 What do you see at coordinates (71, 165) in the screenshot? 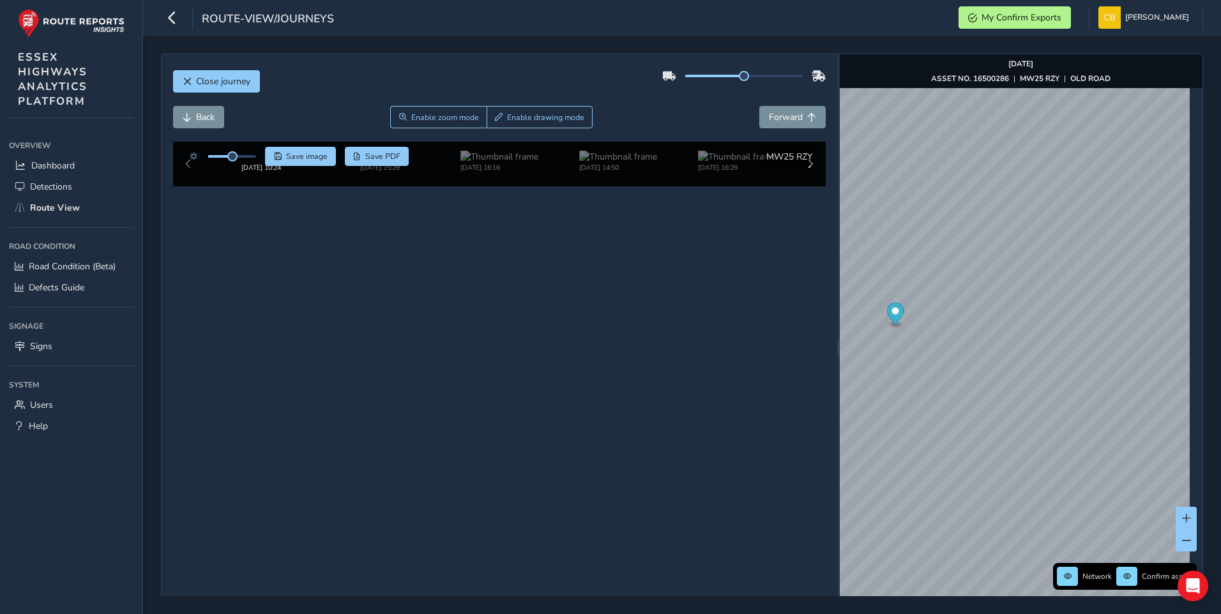
I see `a: Dashboard` at bounding box center [71, 165].